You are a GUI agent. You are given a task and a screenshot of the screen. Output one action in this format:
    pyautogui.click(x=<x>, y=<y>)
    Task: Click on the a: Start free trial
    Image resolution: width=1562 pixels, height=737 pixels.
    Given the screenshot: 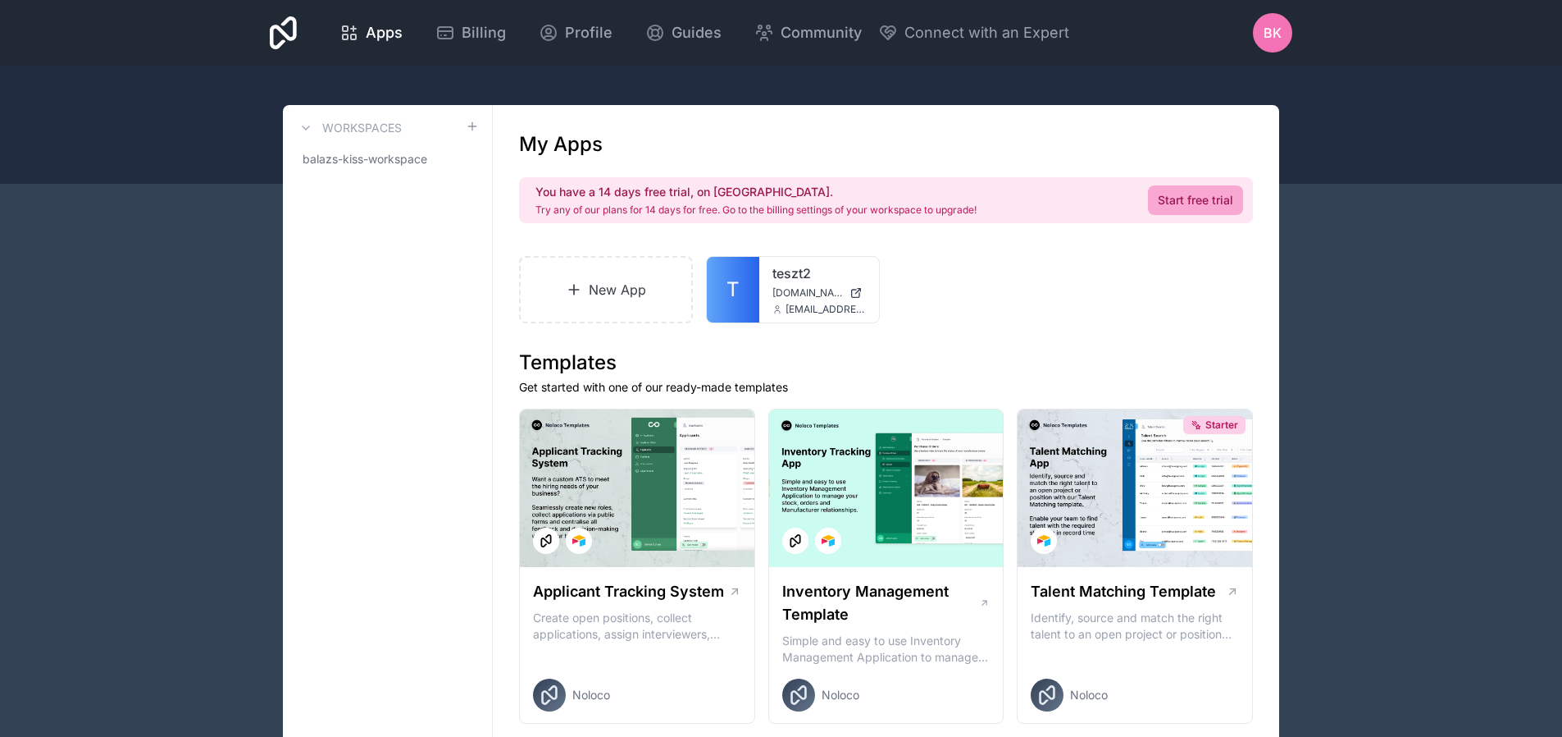 What is the action you would take?
    pyautogui.click(x=1196, y=200)
    